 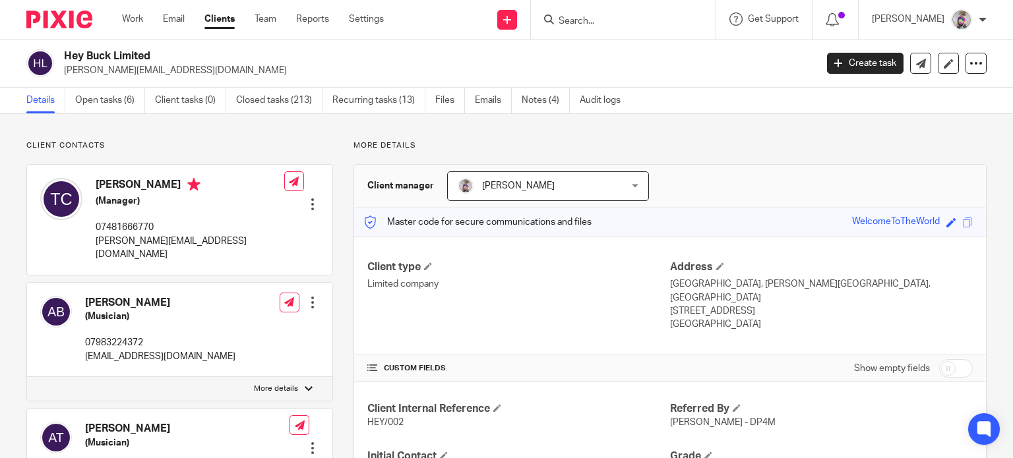 What do you see at coordinates (450, 100) in the screenshot?
I see `a: Files` at bounding box center [450, 100].